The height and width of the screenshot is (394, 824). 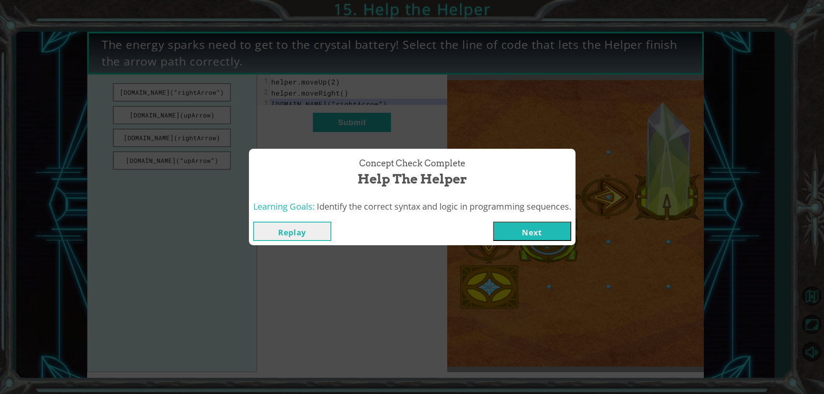 I want to click on button: Replay, so click(x=292, y=231).